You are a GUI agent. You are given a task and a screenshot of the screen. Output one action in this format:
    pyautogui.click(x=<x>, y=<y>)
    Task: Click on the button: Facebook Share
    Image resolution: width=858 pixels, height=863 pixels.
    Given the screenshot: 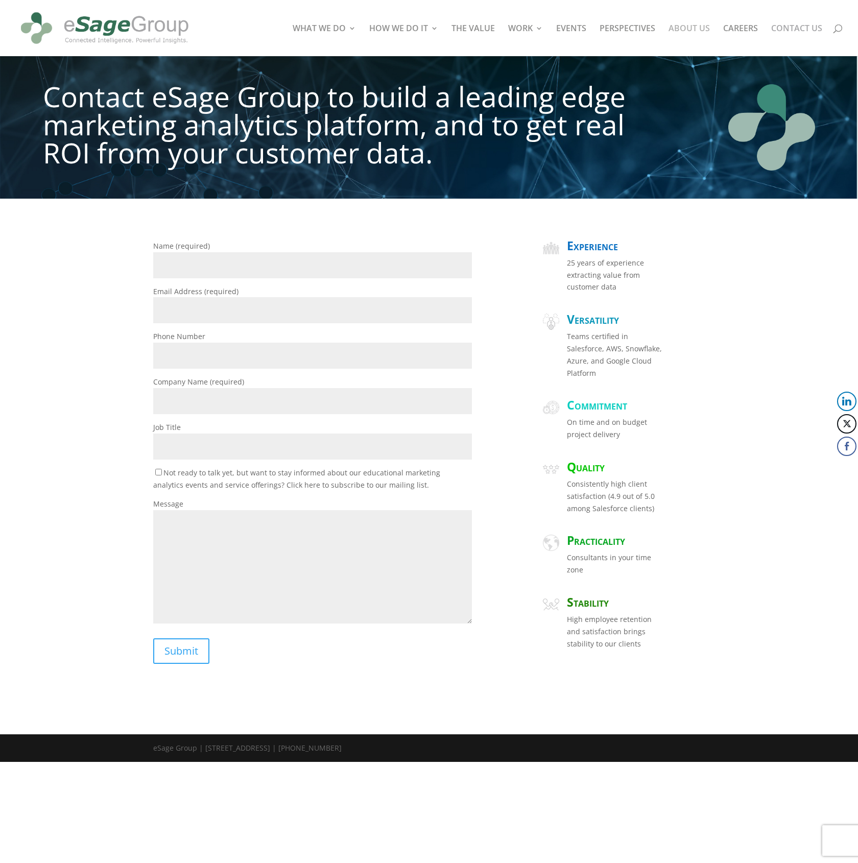 What is the action you would take?
    pyautogui.click(x=846, y=446)
    